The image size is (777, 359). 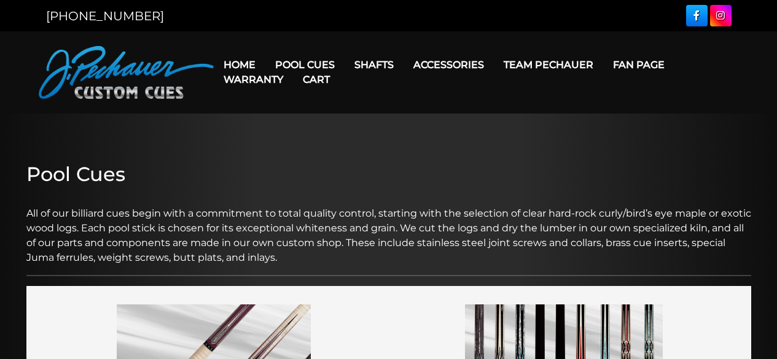 What do you see at coordinates (374, 64) in the screenshot?
I see `a: Shafts` at bounding box center [374, 64].